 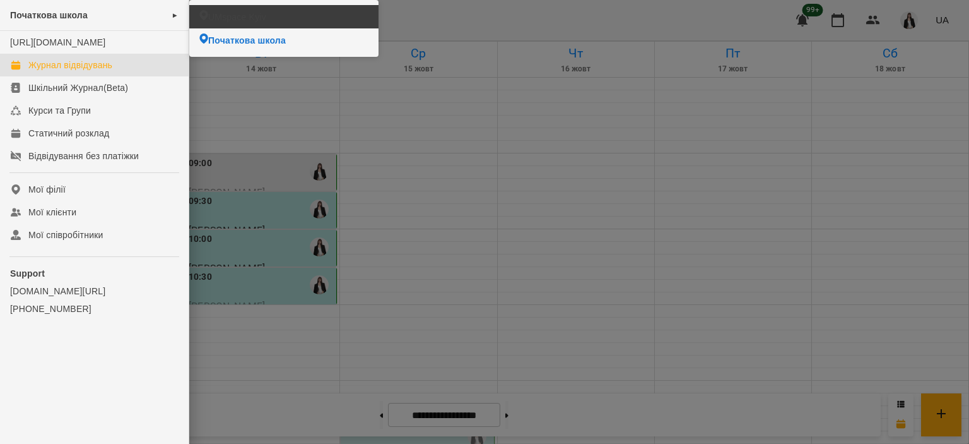 I want to click on div: Мої співробітники, so click(x=66, y=235).